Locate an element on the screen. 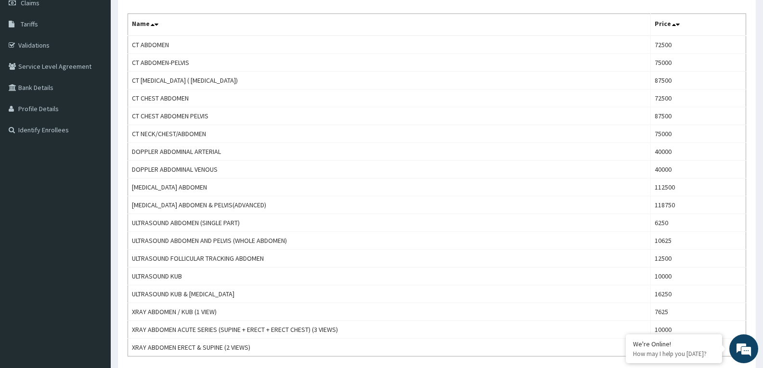  td: 6250 is located at coordinates (698, 223).